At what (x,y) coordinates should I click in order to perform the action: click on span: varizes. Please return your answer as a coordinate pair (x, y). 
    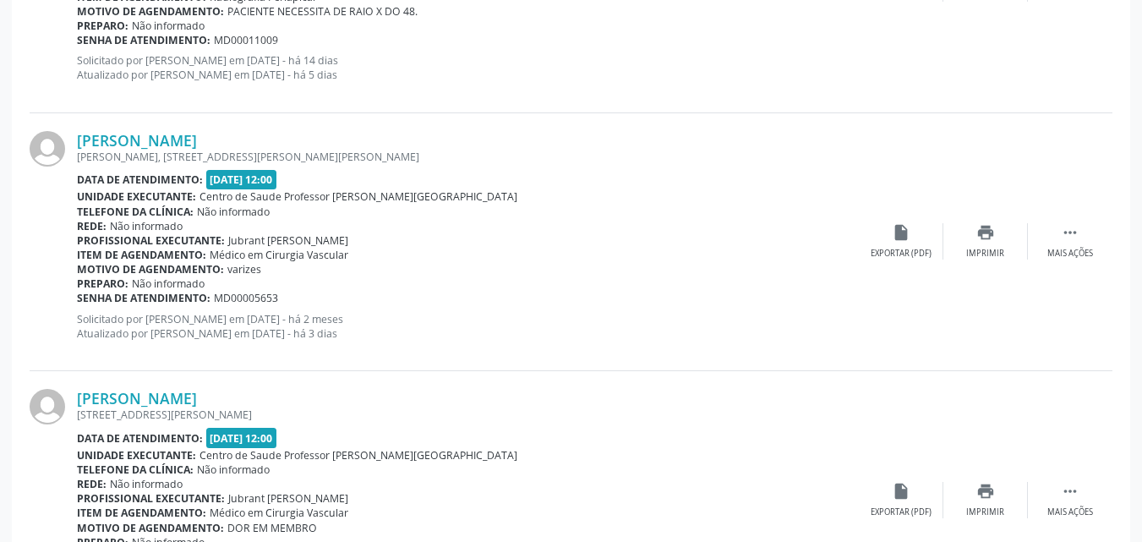
    Looking at the image, I should click on (244, 269).